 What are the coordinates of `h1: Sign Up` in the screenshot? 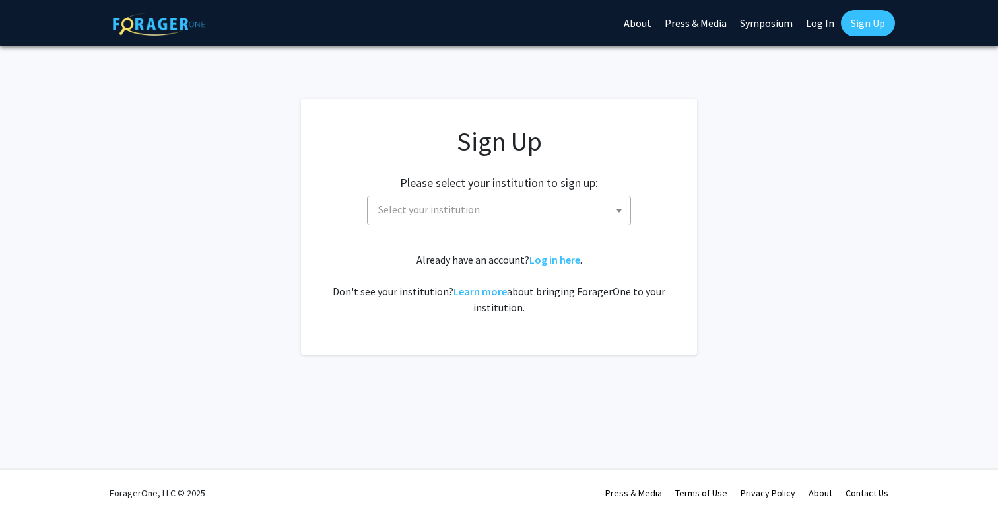 It's located at (499, 141).